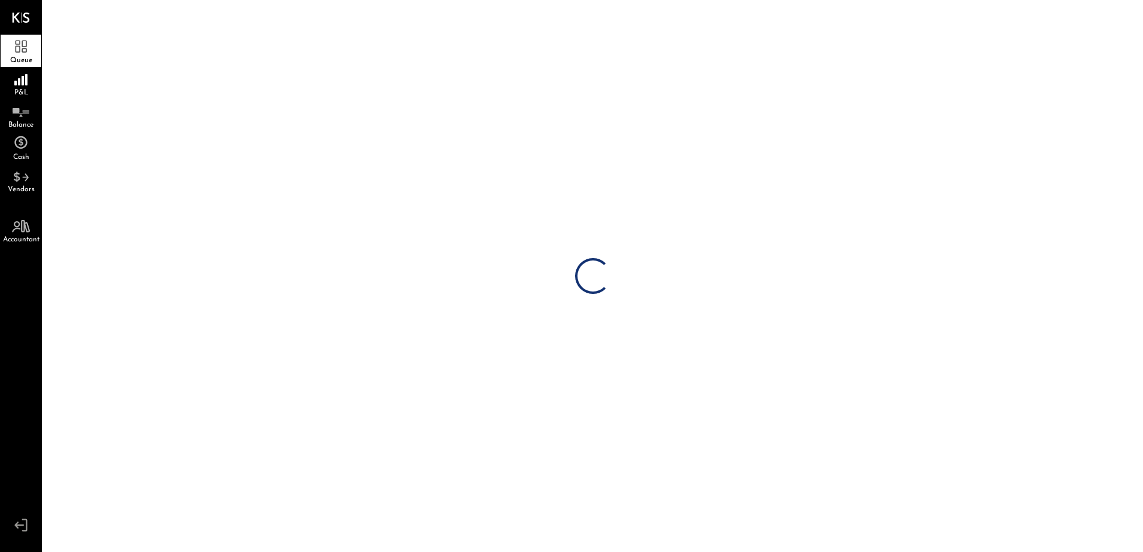 This screenshot has height=552, width=1143. Describe the element at coordinates (21, 60) in the screenshot. I see `span: Queue` at that location.